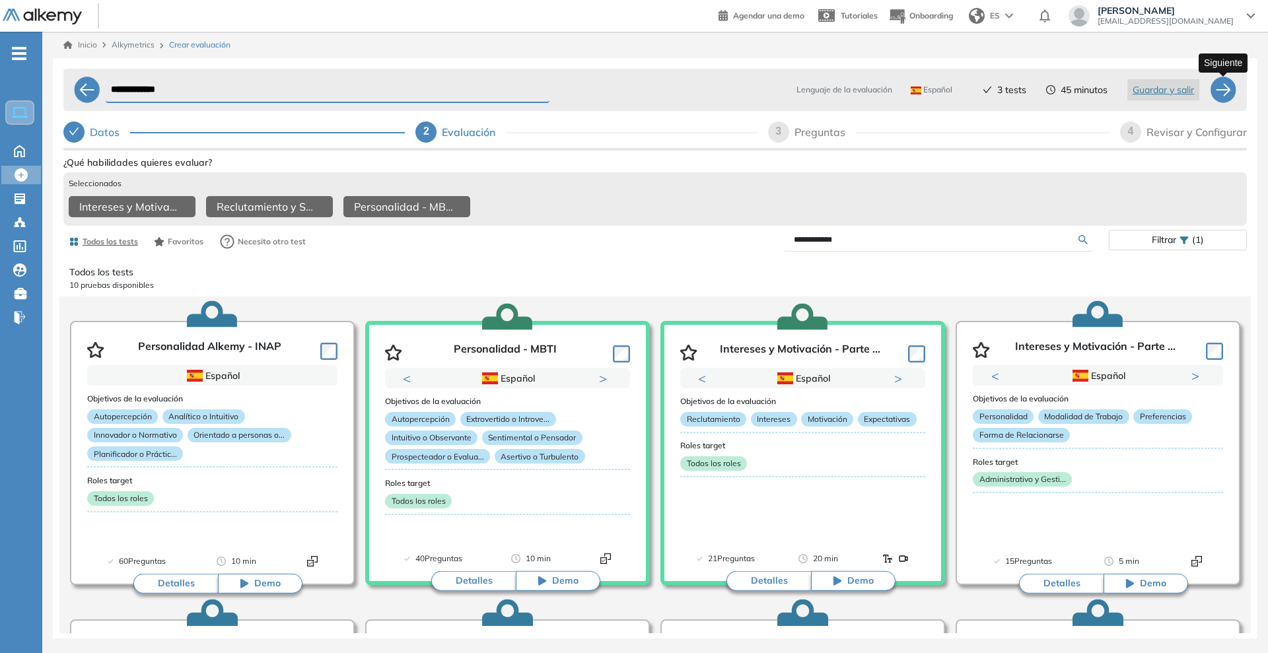 The image size is (1268, 653). Describe the element at coordinates (931, 90) in the screenshot. I see `span: Español` at that location.